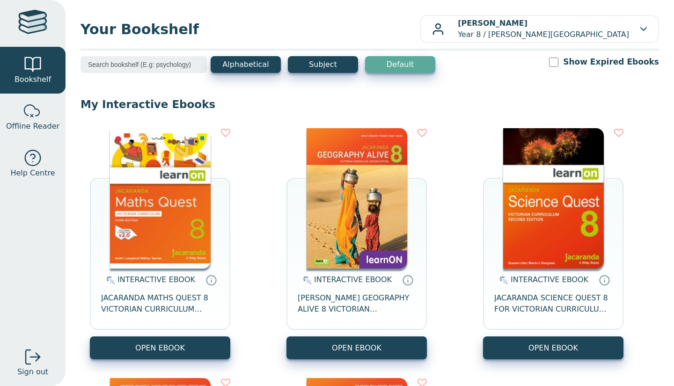 The height and width of the screenshot is (386, 674). What do you see at coordinates (160, 198) in the screenshot?
I see `img: c004558a-e884-43ec-b87a-da9408141e80.jpg` at bounding box center [160, 198].